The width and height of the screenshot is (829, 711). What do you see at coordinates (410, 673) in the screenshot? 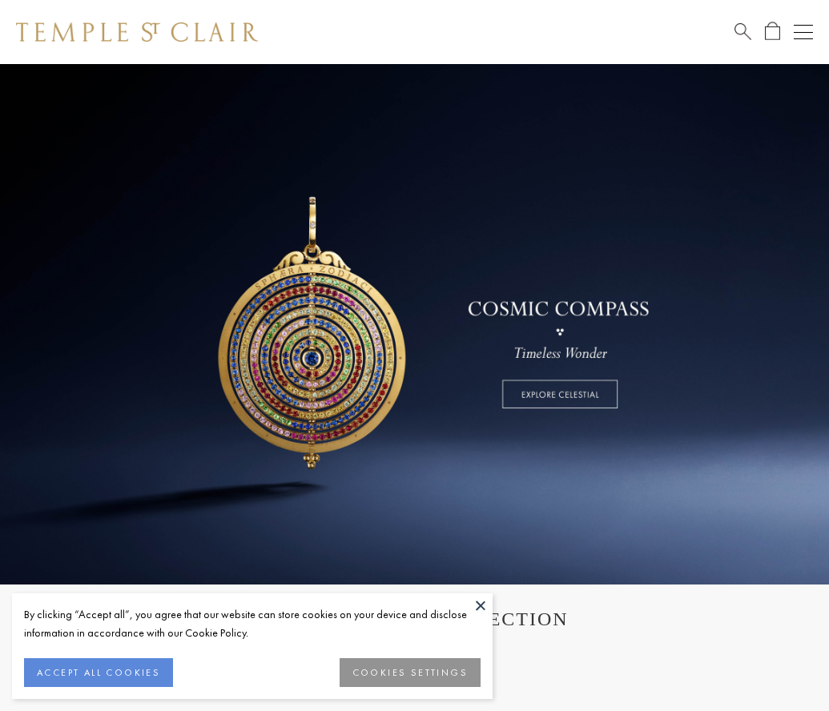
I see `button: COOKIES SETTINGS` at bounding box center [410, 673].